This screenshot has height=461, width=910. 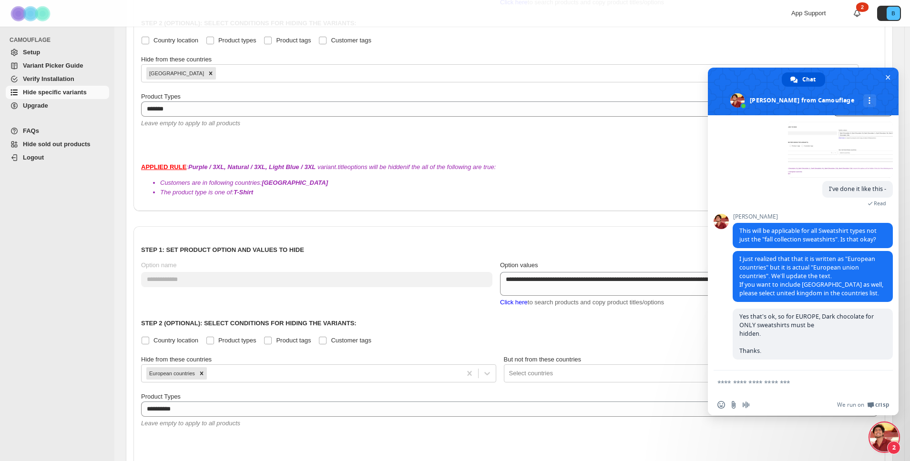 What do you see at coordinates (243, 192) in the screenshot?
I see `b: T-Shirt` at bounding box center [243, 192].